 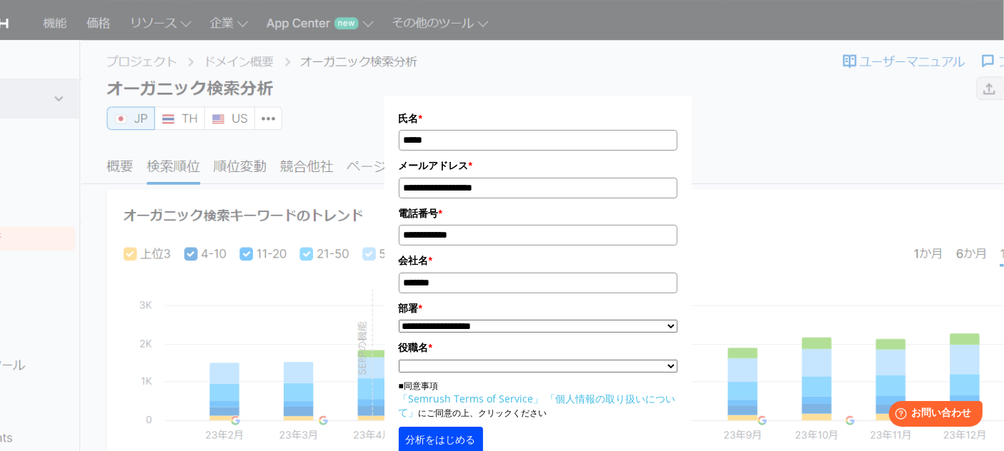 What do you see at coordinates (538, 166) in the screenshot?
I see `label: メールアドレス` at bounding box center [538, 166].